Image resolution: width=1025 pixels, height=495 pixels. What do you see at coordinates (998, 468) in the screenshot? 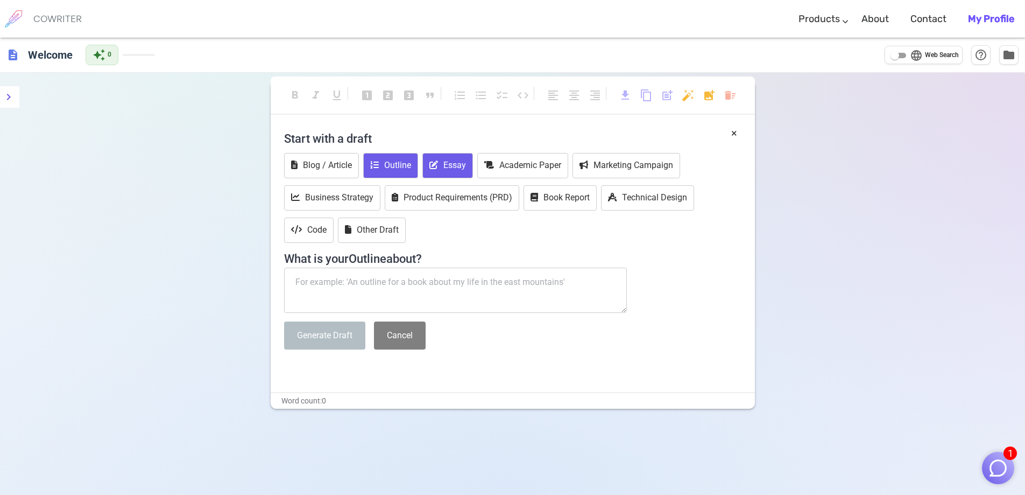
I see `button: 1` at bounding box center [998, 468].